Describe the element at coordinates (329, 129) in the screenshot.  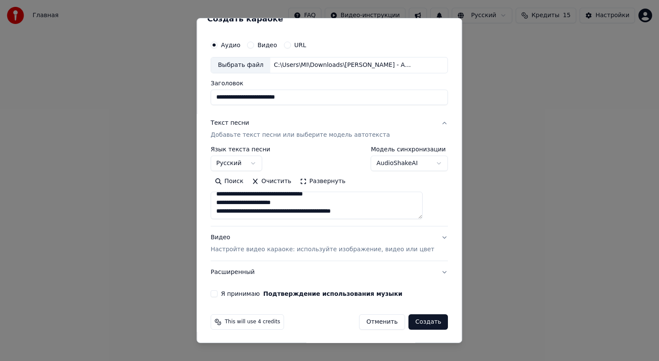
I see `button: Текст песниДобавьте текст песни или выберите модель автотекста` at that location.